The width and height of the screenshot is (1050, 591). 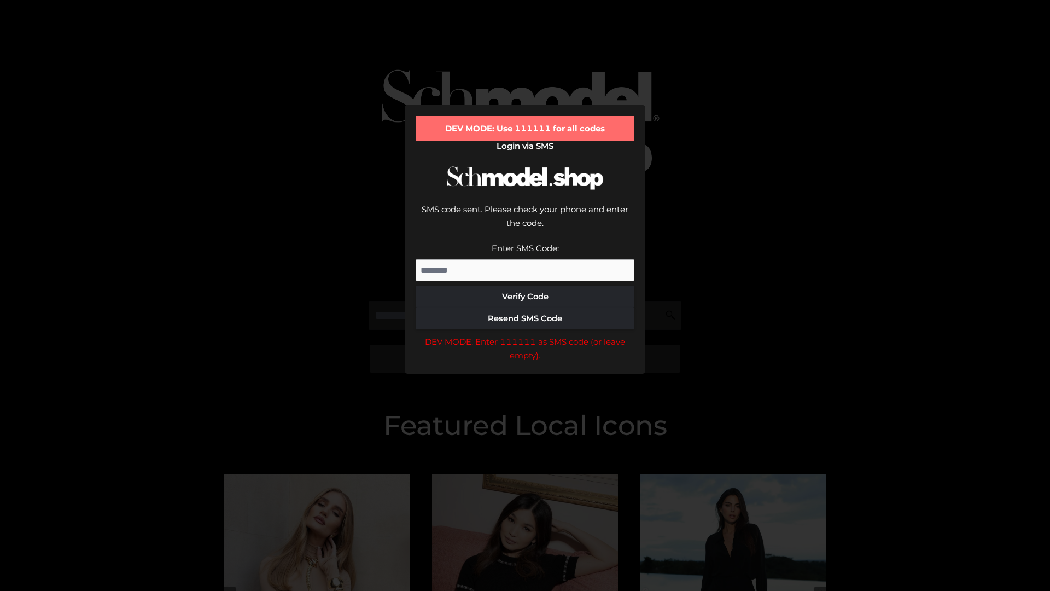 I want to click on div: DEV MODE: Enter 111111 as SMS code (or leave empty)., so click(x=525, y=348).